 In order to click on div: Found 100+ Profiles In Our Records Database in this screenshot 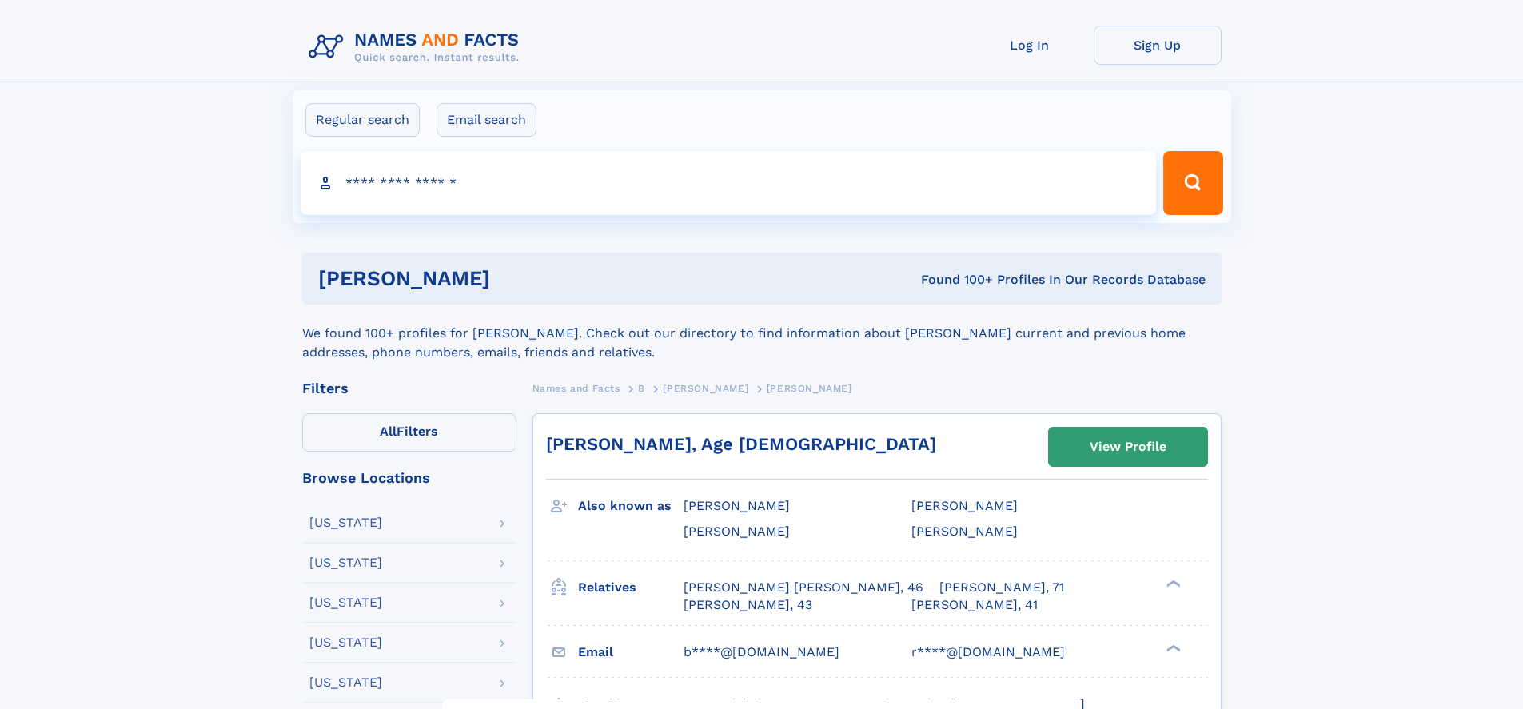, I will do `click(955, 280)`.